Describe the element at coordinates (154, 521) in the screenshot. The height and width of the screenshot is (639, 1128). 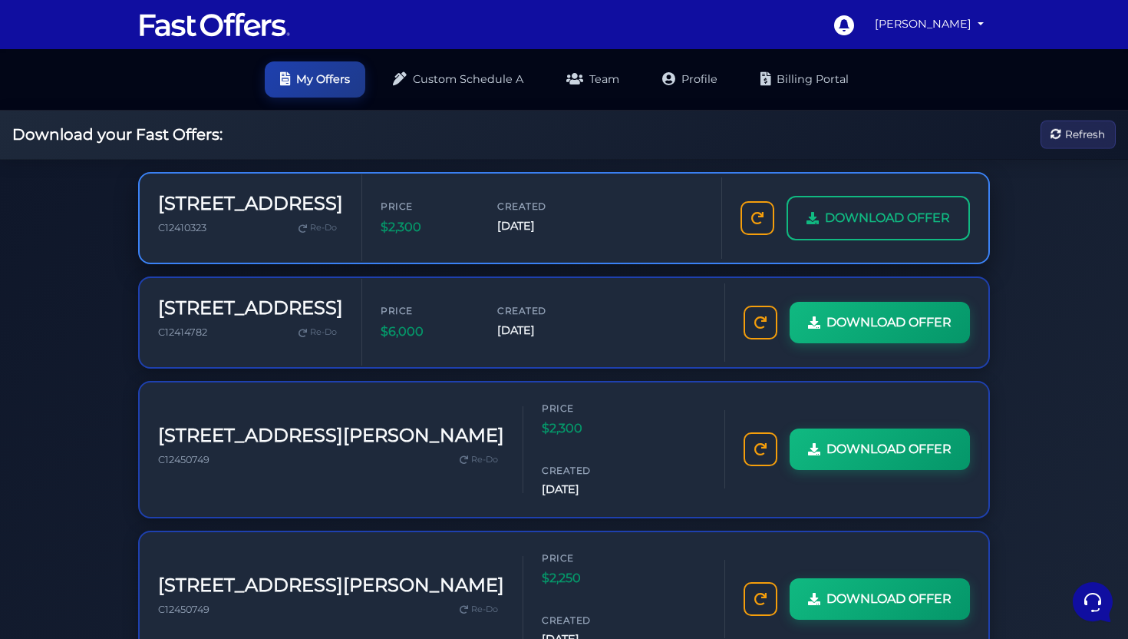
I see `p: Messages` at that location.